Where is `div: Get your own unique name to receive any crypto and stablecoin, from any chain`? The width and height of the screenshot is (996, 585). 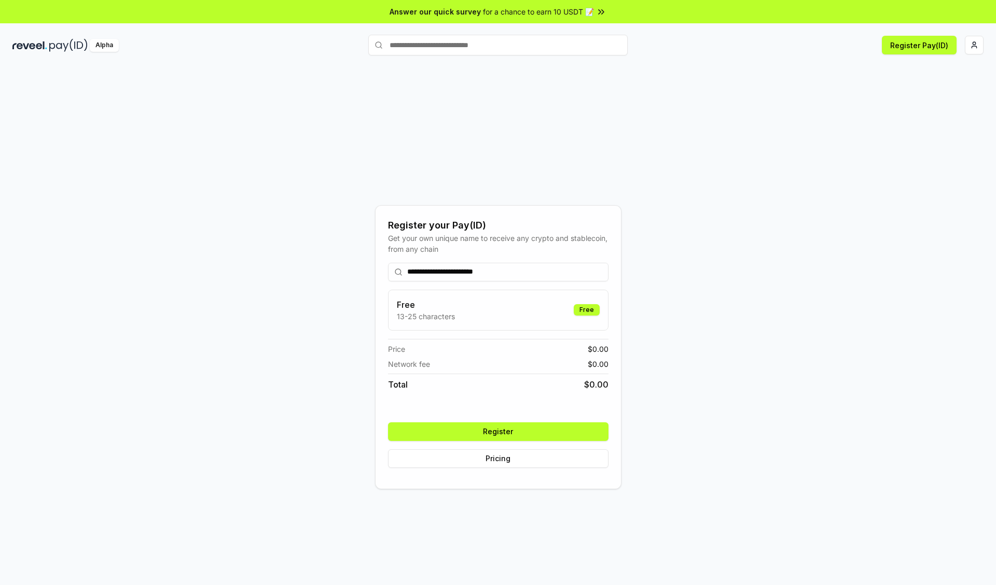
div: Get your own unique name to receive any crypto and stablecoin, from any chain is located at coordinates (498, 244).